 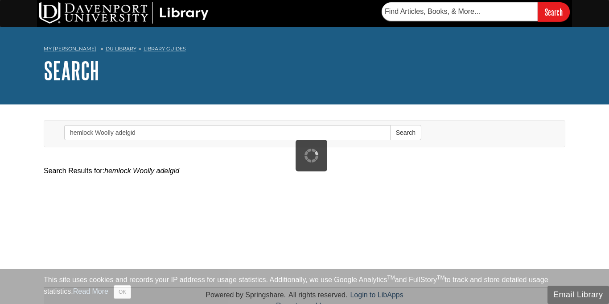 What do you see at coordinates (305, 70) in the screenshot?
I see `h1: Search` at bounding box center [305, 70].